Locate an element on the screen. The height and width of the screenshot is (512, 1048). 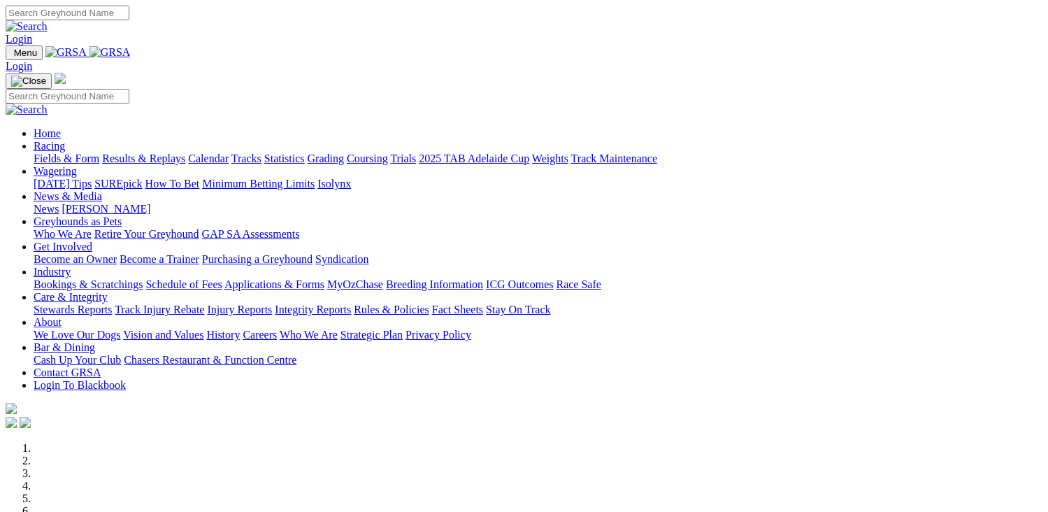
a: We Love Our Dogs is located at coordinates (77, 334).